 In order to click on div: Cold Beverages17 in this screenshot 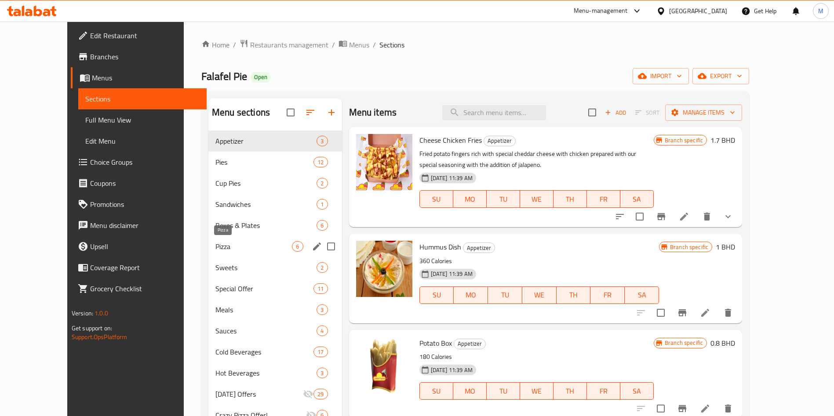, I will do `click(275, 352)`.